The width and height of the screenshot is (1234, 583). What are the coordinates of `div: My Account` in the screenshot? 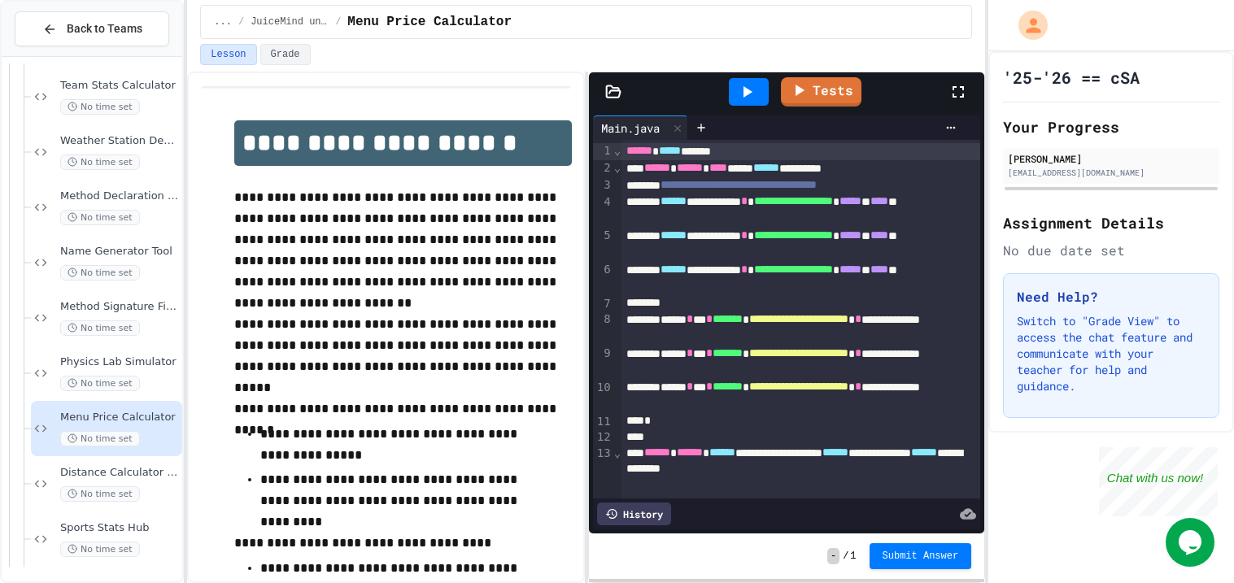 It's located at (1027, 25).